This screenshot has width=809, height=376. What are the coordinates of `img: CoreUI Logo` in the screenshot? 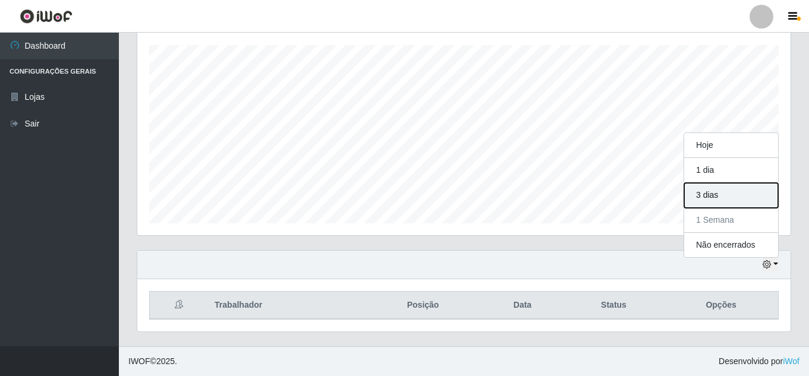 It's located at (46, 16).